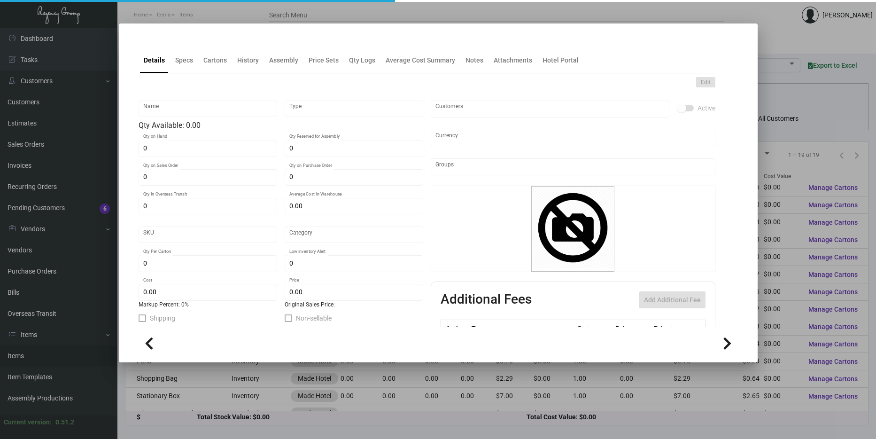 This screenshot has height=439, width=876. I want to click on th: Type, so click(522, 328).